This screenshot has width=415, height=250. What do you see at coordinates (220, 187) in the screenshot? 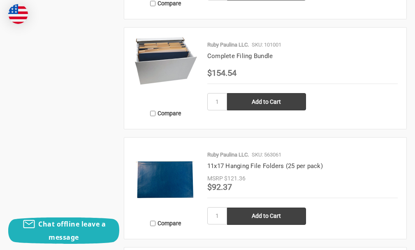
I see `span: $92.37` at bounding box center [220, 187].